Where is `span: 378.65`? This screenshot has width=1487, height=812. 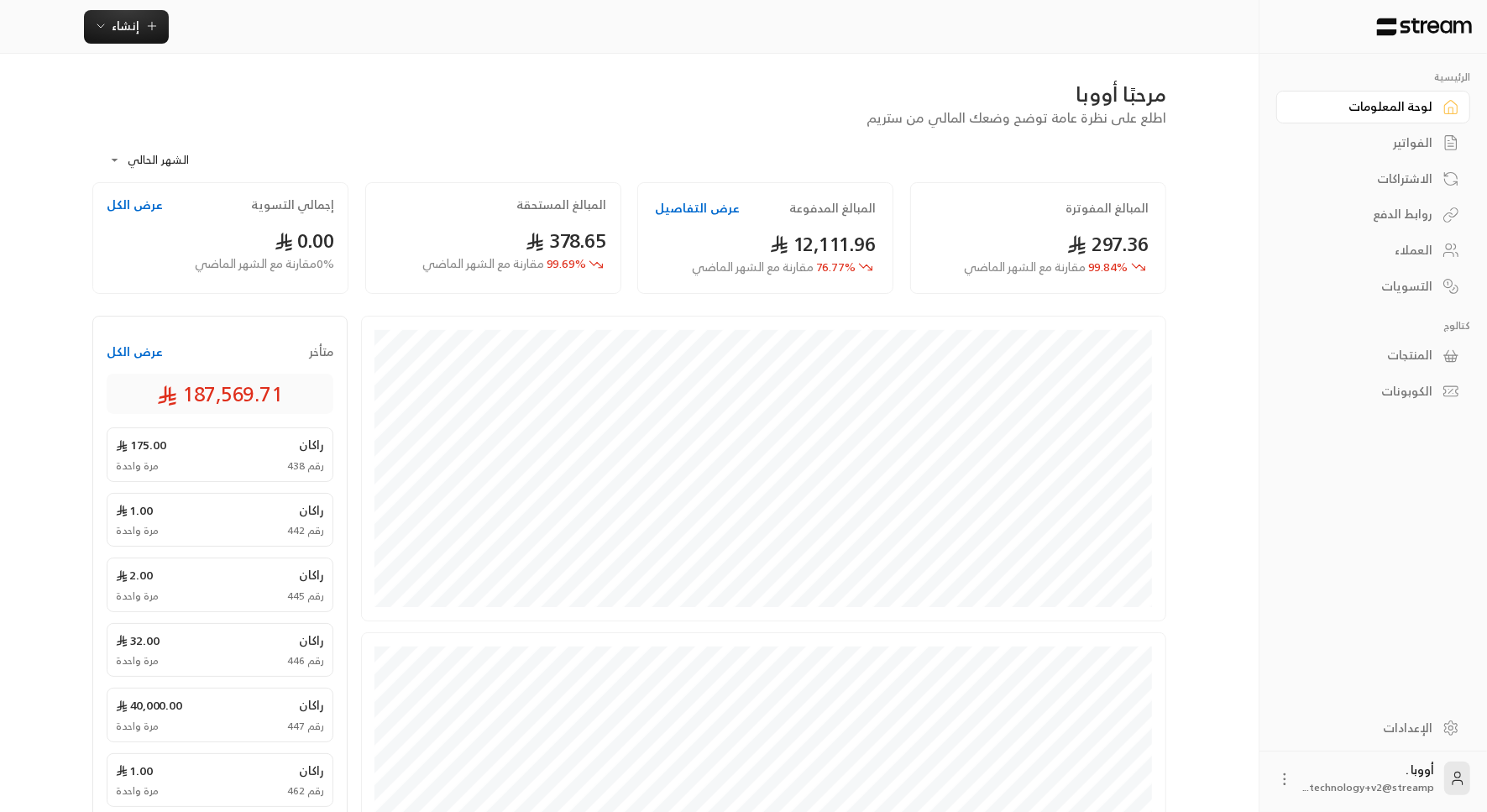 span: 378.65 is located at coordinates (565, 240).